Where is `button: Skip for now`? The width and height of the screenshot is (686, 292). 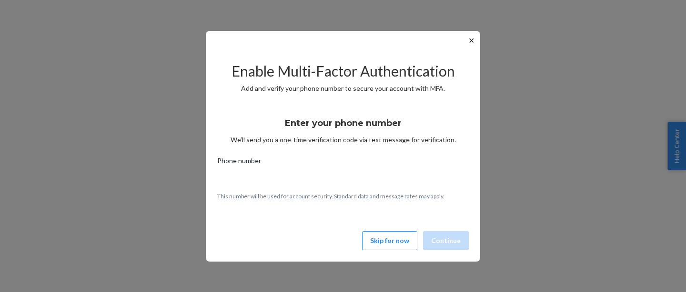 button: Skip for now is located at coordinates (389, 241).